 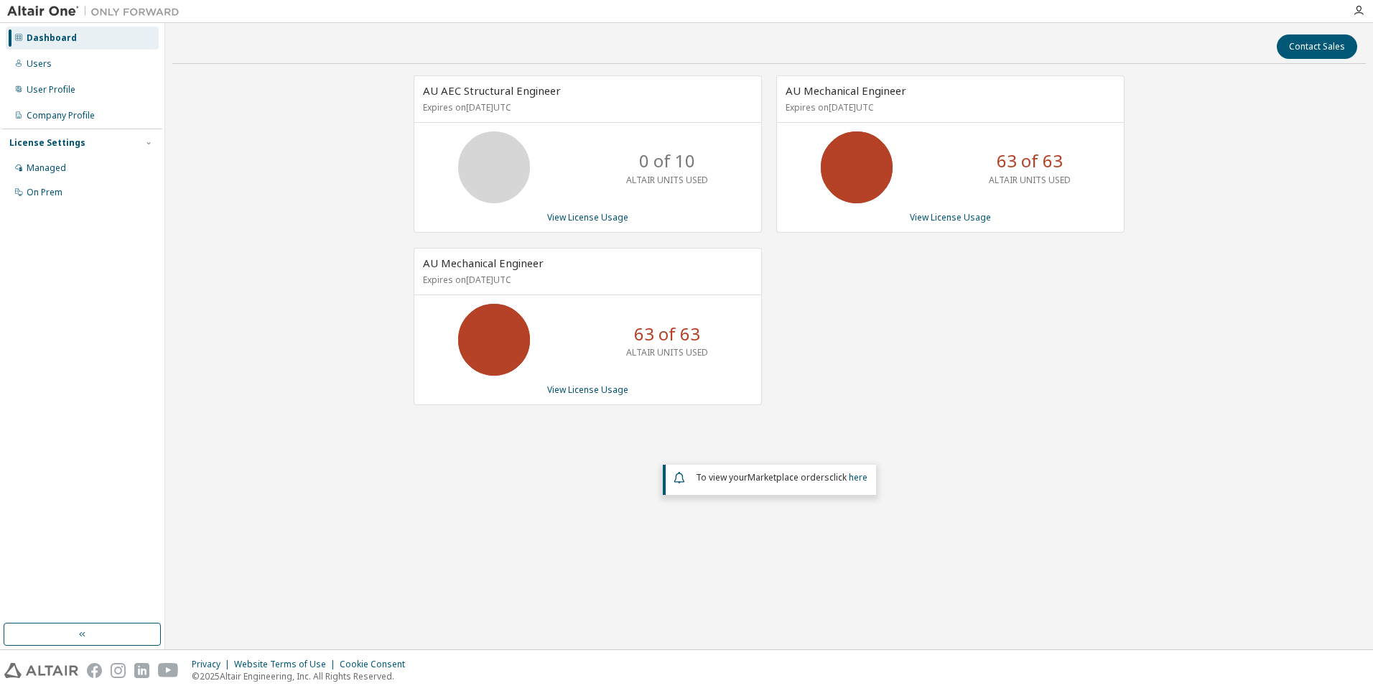 What do you see at coordinates (213, 664) in the screenshot?
I see `div: Privacy` at bounding box center [213, 664].